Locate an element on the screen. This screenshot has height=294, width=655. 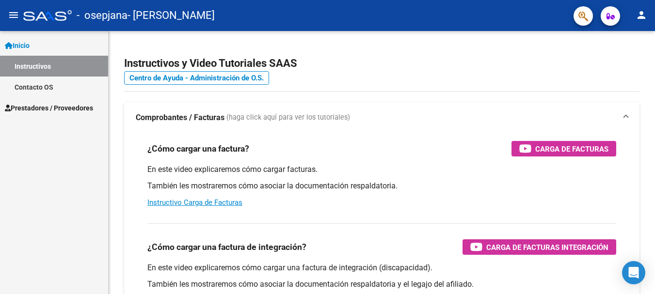
a: Centro de Ayuda - Administración de O.S. is located at coordinates (196, 78).